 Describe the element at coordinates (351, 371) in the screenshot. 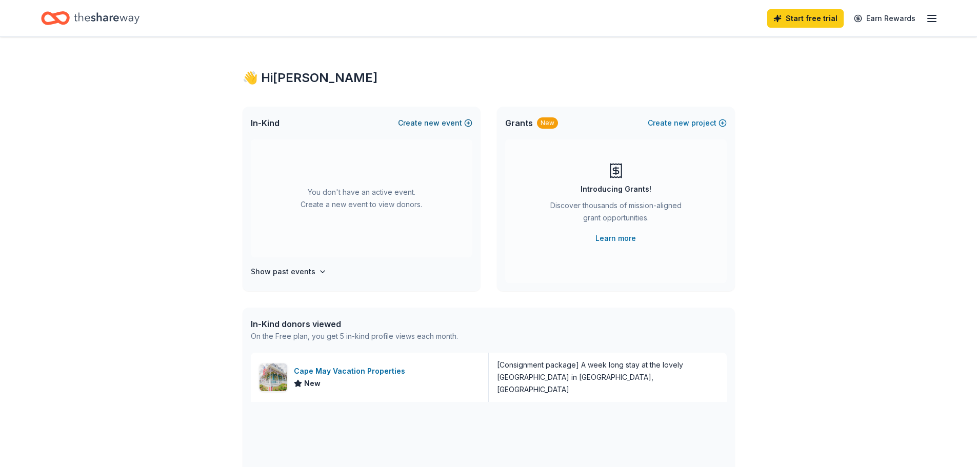

I see `div: Cape May Vacation Properties` at that location.